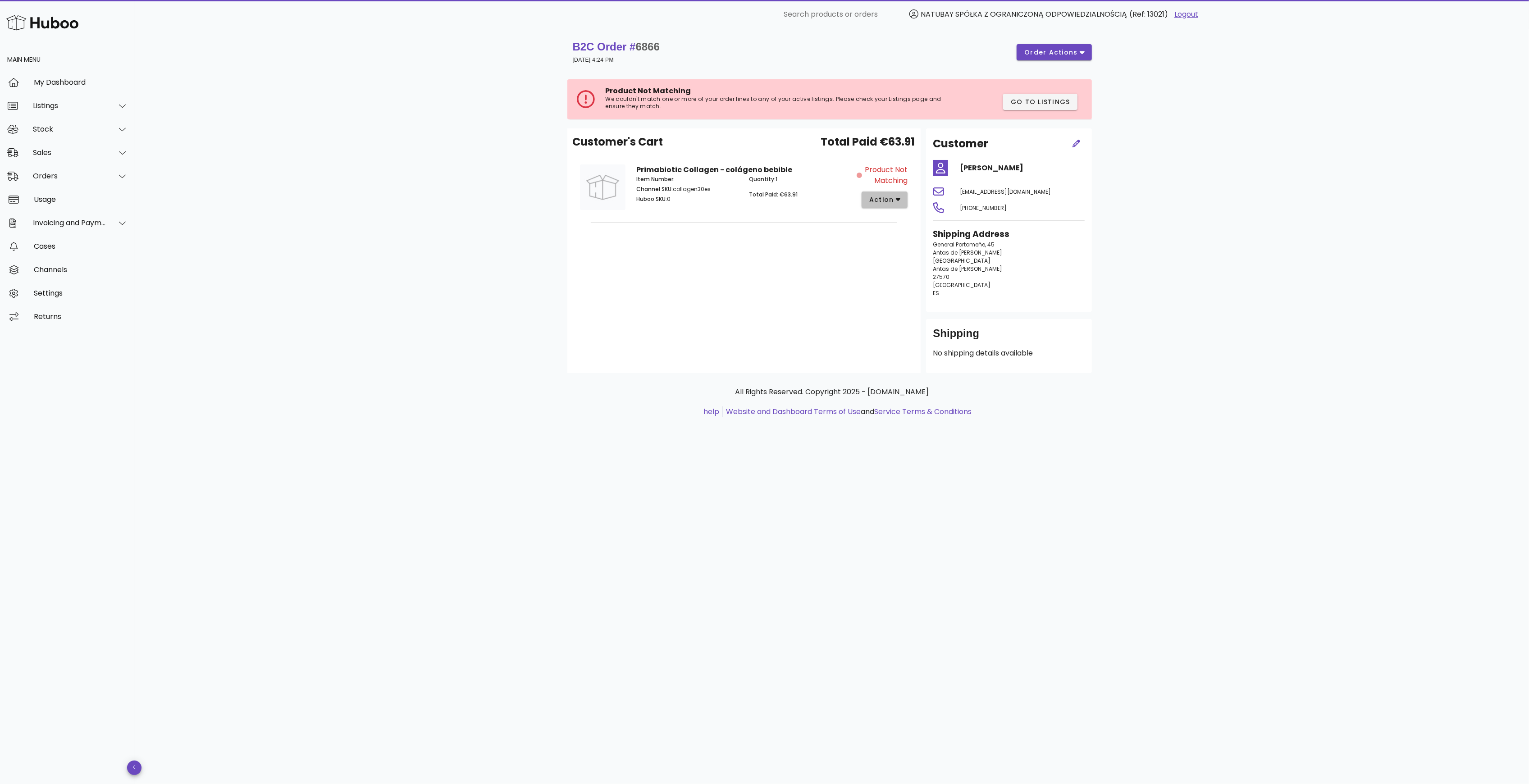 The height and width of the screenshot is (784, 1529). I want to click on div: Returns, so click(80, 316).